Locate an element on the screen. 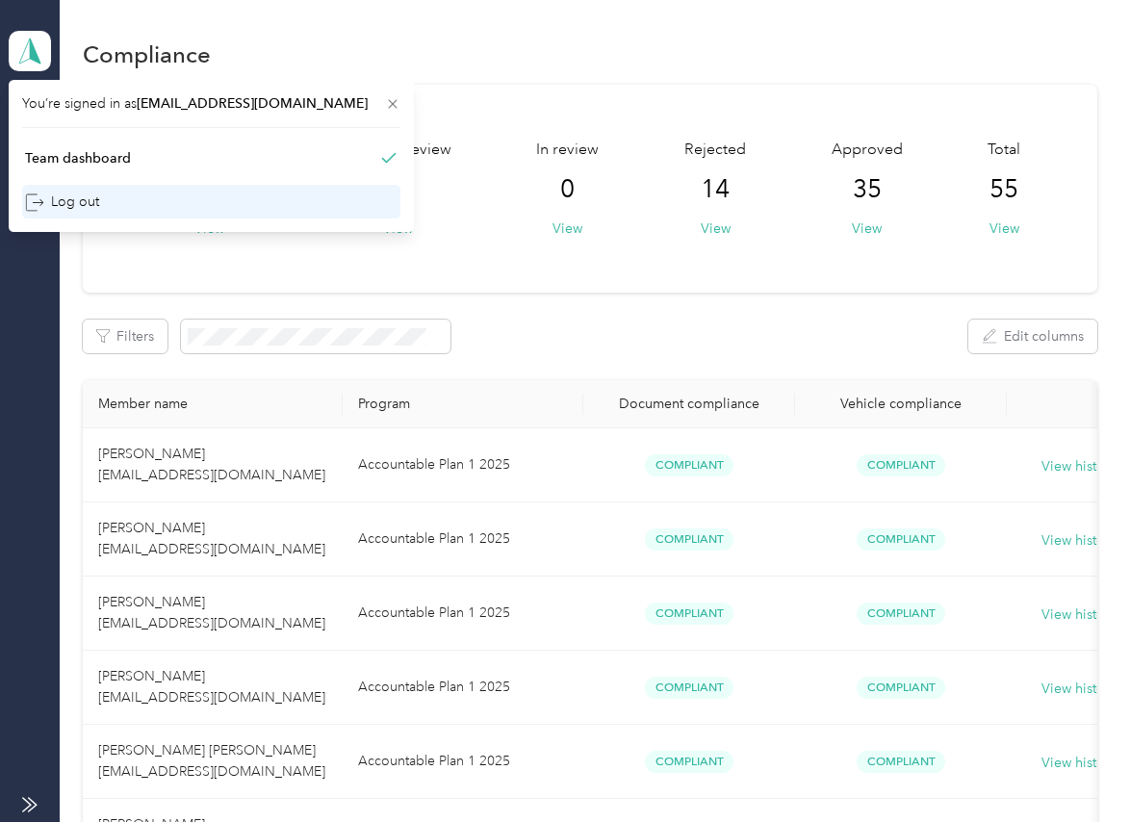  span: You’re signed in as is located at coordinates (211, 103).